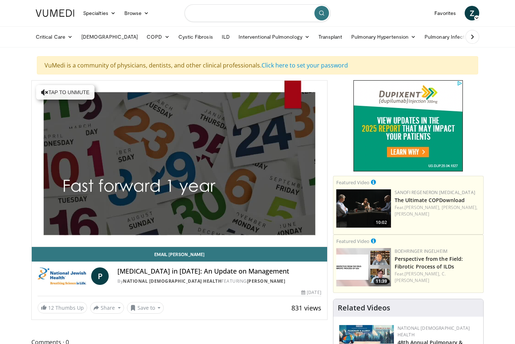 Image resolution: width=515 pixels, height=344 pixels. What do you see at coordinates (384, 37) in the screenshot?
I see `a: Pulmonary Hypertension` at bounding box center [384, 37].